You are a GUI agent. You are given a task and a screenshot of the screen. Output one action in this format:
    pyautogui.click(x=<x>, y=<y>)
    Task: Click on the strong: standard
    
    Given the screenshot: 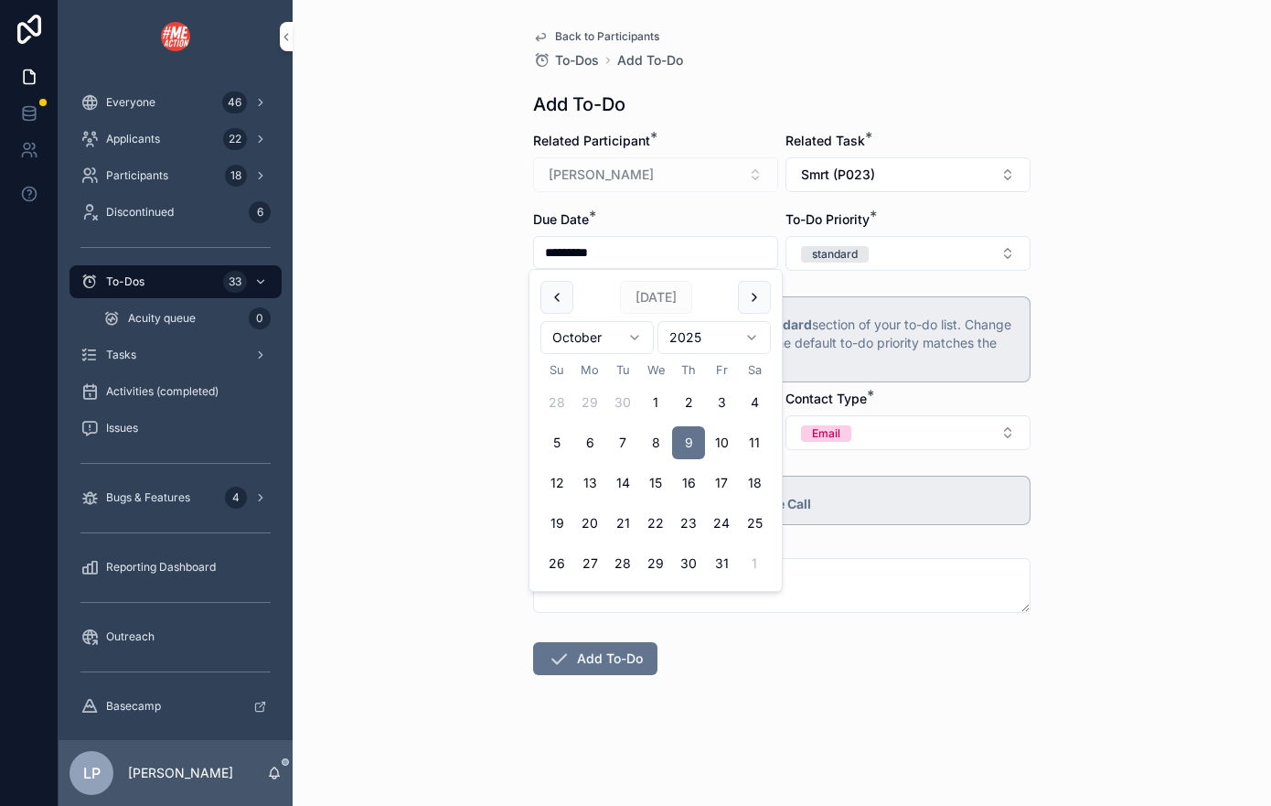 What is the action you would take?
    pyautogui.click(x=784, y=324)
    